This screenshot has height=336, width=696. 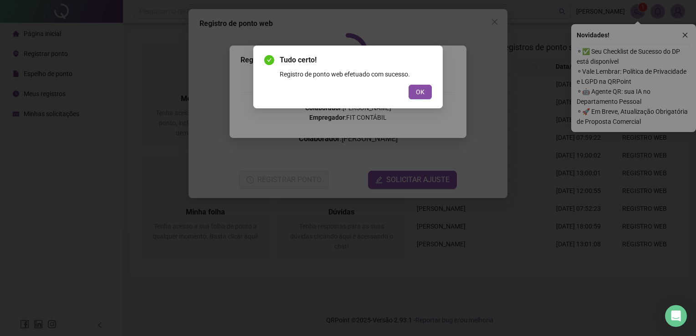 I want to click on span: Tudo certo!, so click(x=356, y=60).